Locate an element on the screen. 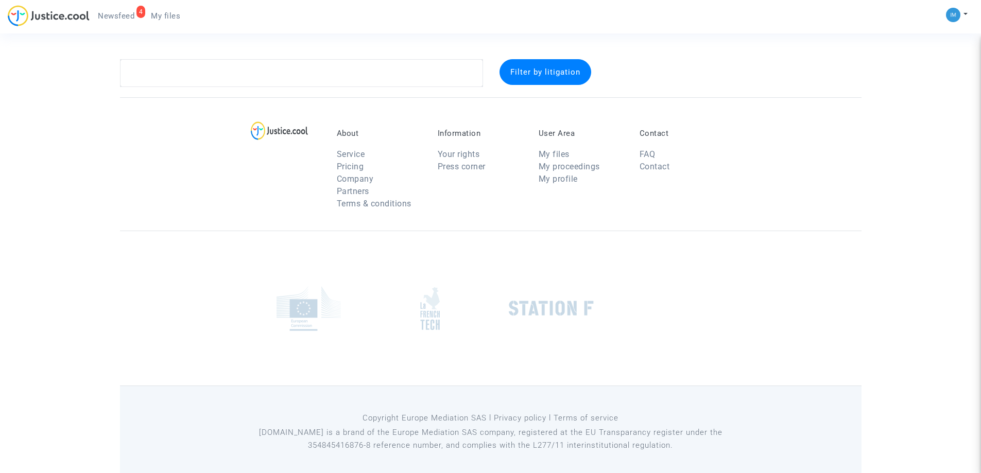 This screenshot has height=473, width=981. p: Copyright Europe Mediation SAS l Privacy policy l Terms of service is located at coordinates (490, 418).